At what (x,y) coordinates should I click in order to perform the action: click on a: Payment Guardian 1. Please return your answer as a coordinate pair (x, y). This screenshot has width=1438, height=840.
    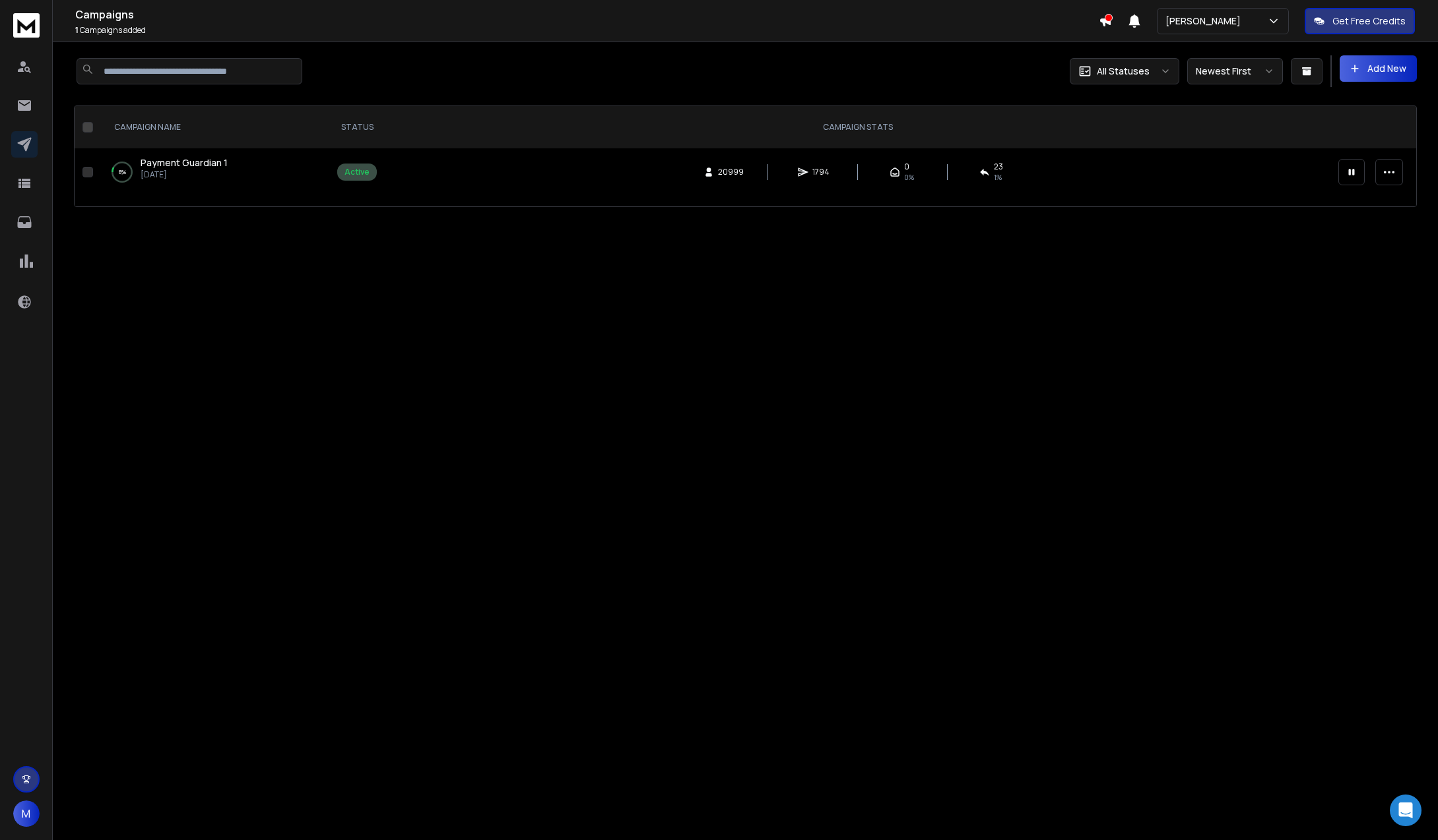
    Looking at the image, I should click on (184, 163).